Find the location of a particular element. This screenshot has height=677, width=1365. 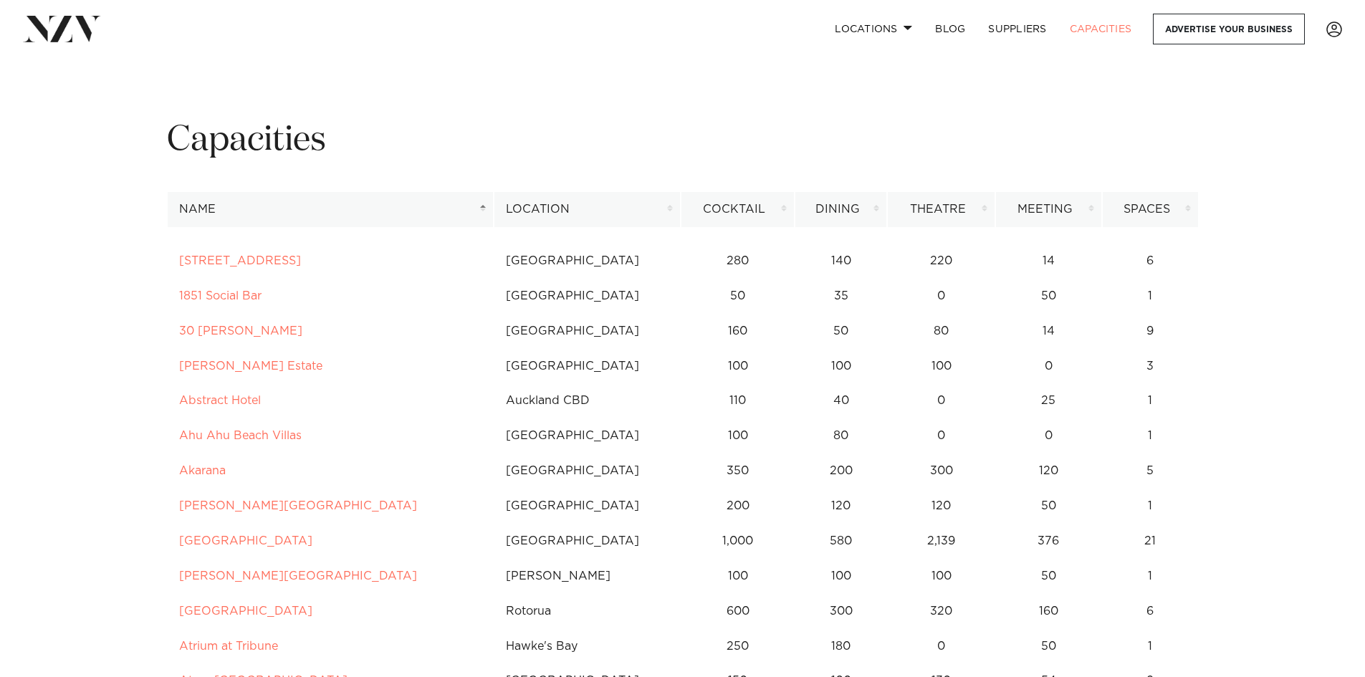

td: Hawke's Bay is located at coordinates (587, 646).